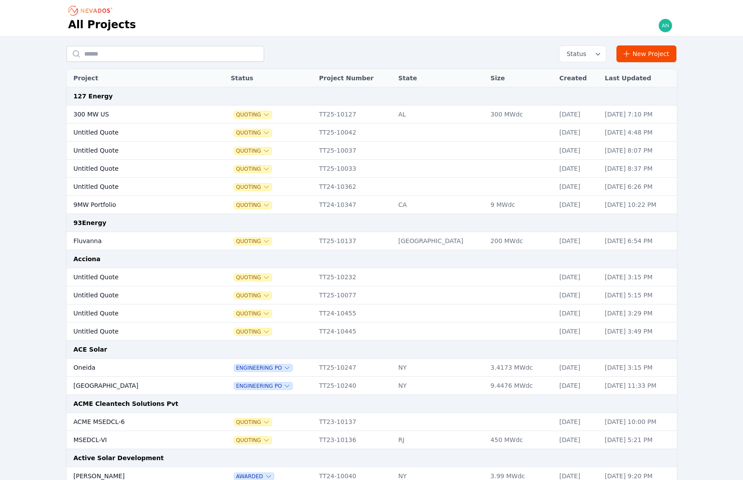  What do you see at coordinates (355, 187) in the screenshot?
I see `td: TT24-10362` at bounding box center [355, 187].